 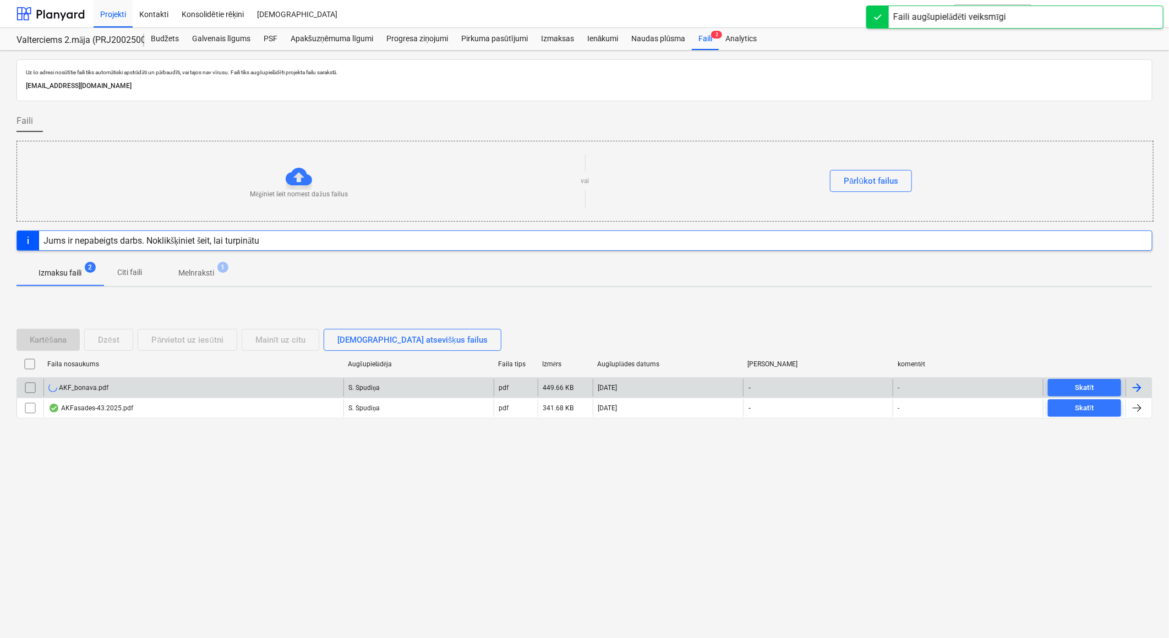 I want to click on span: 1, so click(x=223, y=267).